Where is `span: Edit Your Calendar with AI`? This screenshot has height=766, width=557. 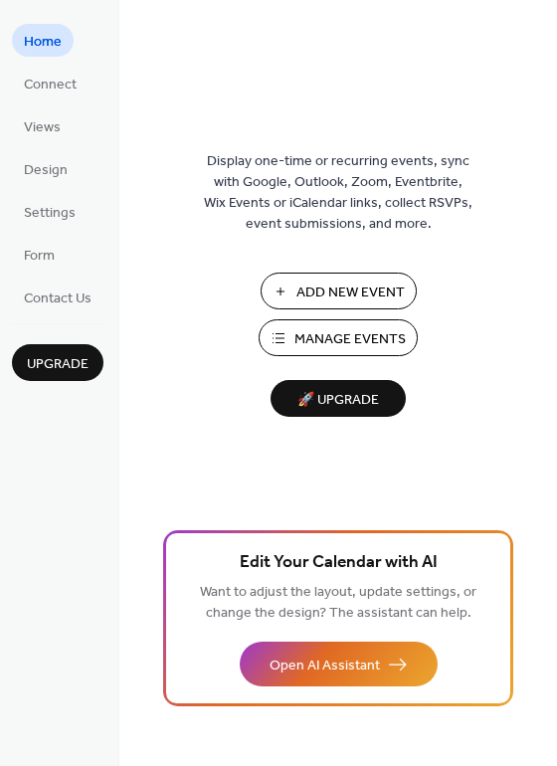 span: Edit Your Calendar with AI is located at coordinates (338, 563).